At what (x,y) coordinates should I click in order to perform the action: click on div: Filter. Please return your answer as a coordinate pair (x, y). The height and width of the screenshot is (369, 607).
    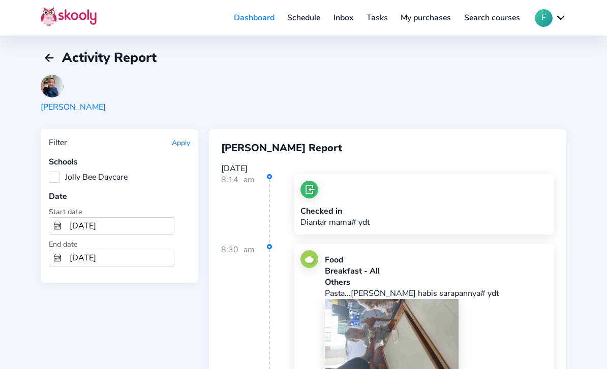
    Looking at the image, I should click on (58, 143).